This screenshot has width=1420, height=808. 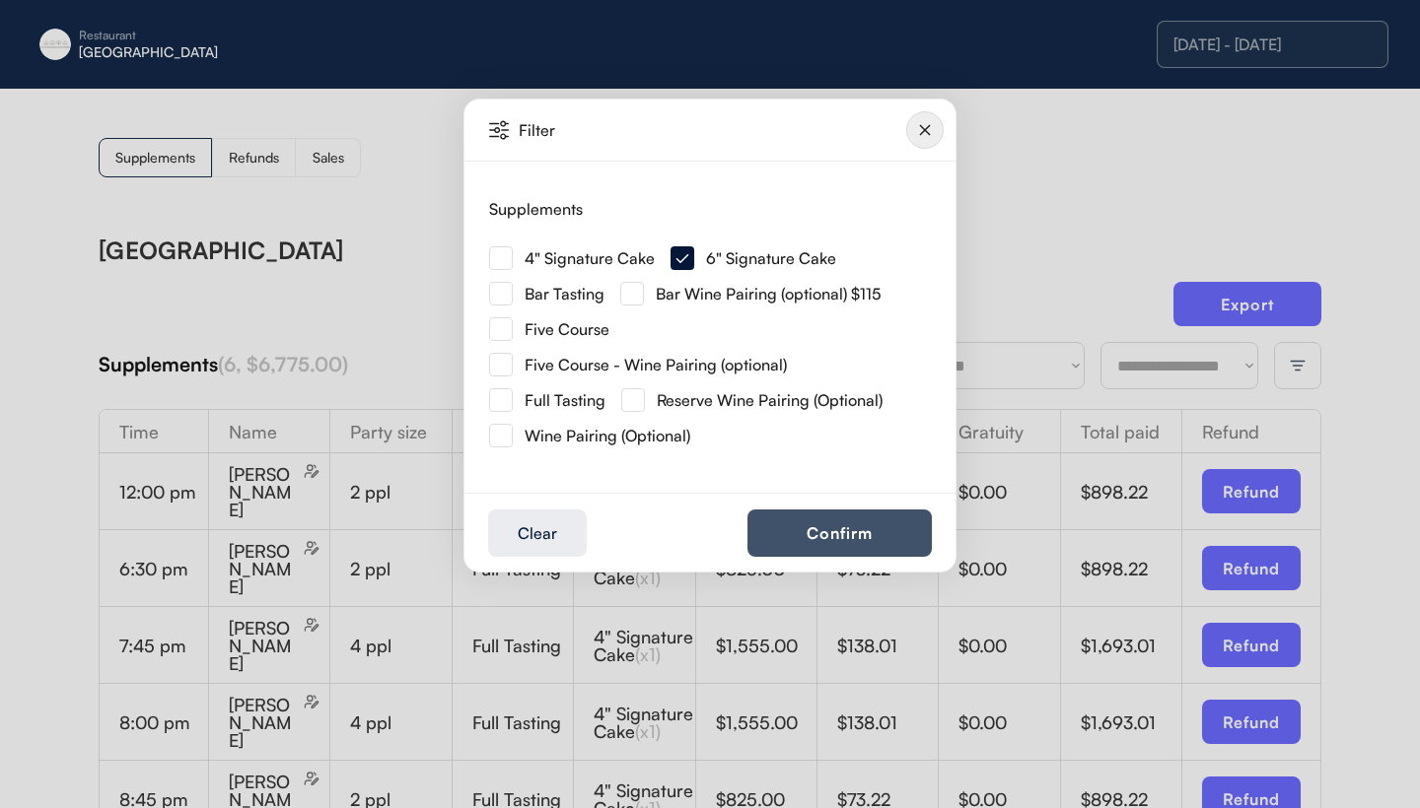 What do you see at coordinates (925, 130) in the screenshot?
I see `img: Group%2010124643.svg` at bounding box center [925, 130].